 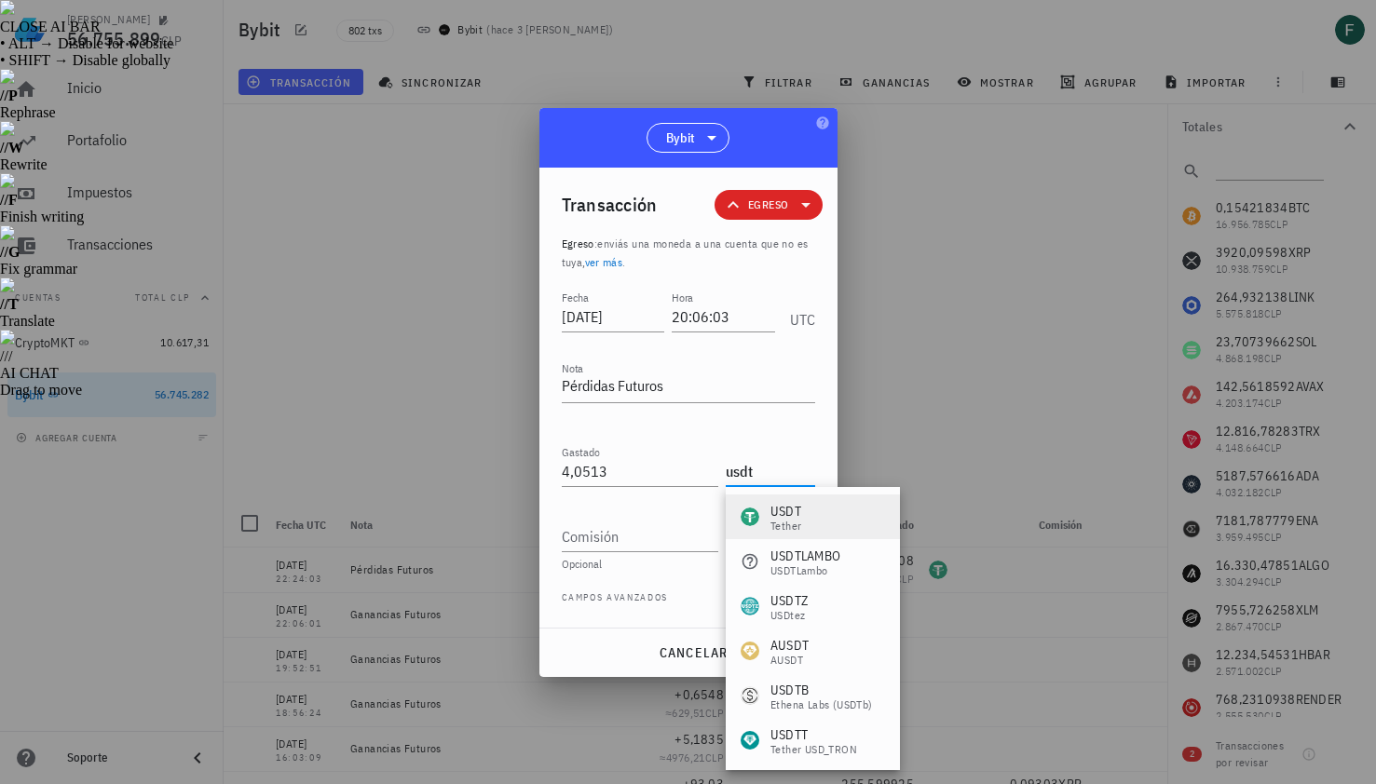 I want to click on div: AUSDT-icon, so click(x=750, y=651).